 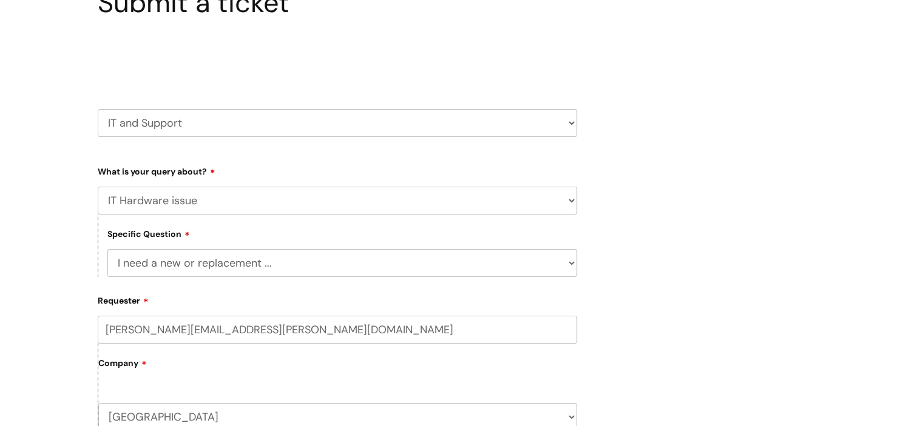 What do you see at coordinates (337, 299) in the screenshot?
I see `label: Requester` at bounding box center [337, 299].